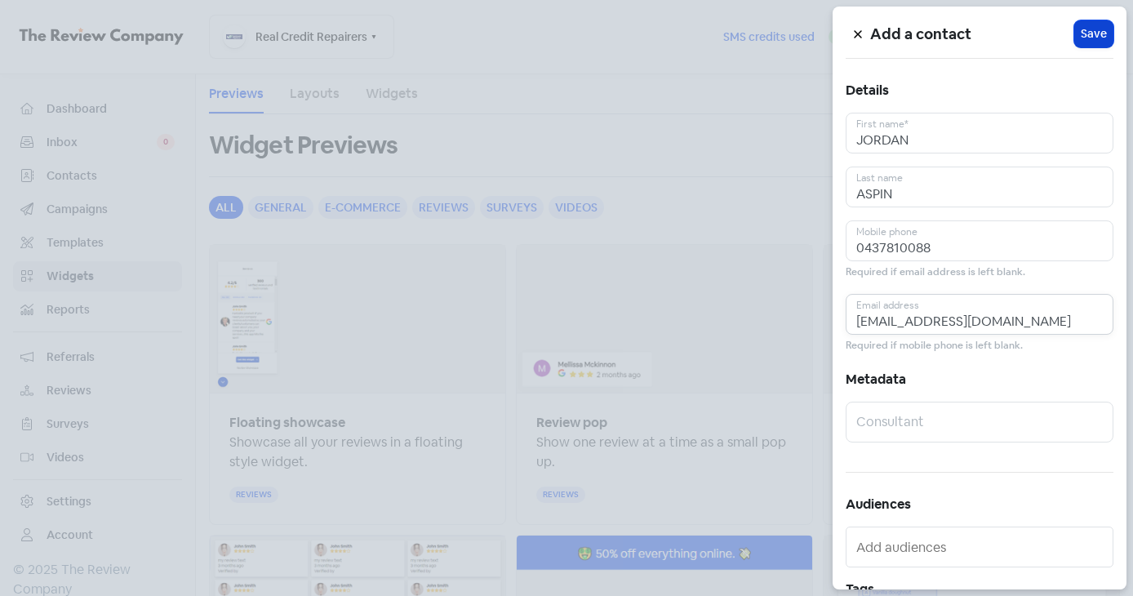  Describe the element at coordinates (980, 91) in the screenshot. I see `h5: Details` at that location.